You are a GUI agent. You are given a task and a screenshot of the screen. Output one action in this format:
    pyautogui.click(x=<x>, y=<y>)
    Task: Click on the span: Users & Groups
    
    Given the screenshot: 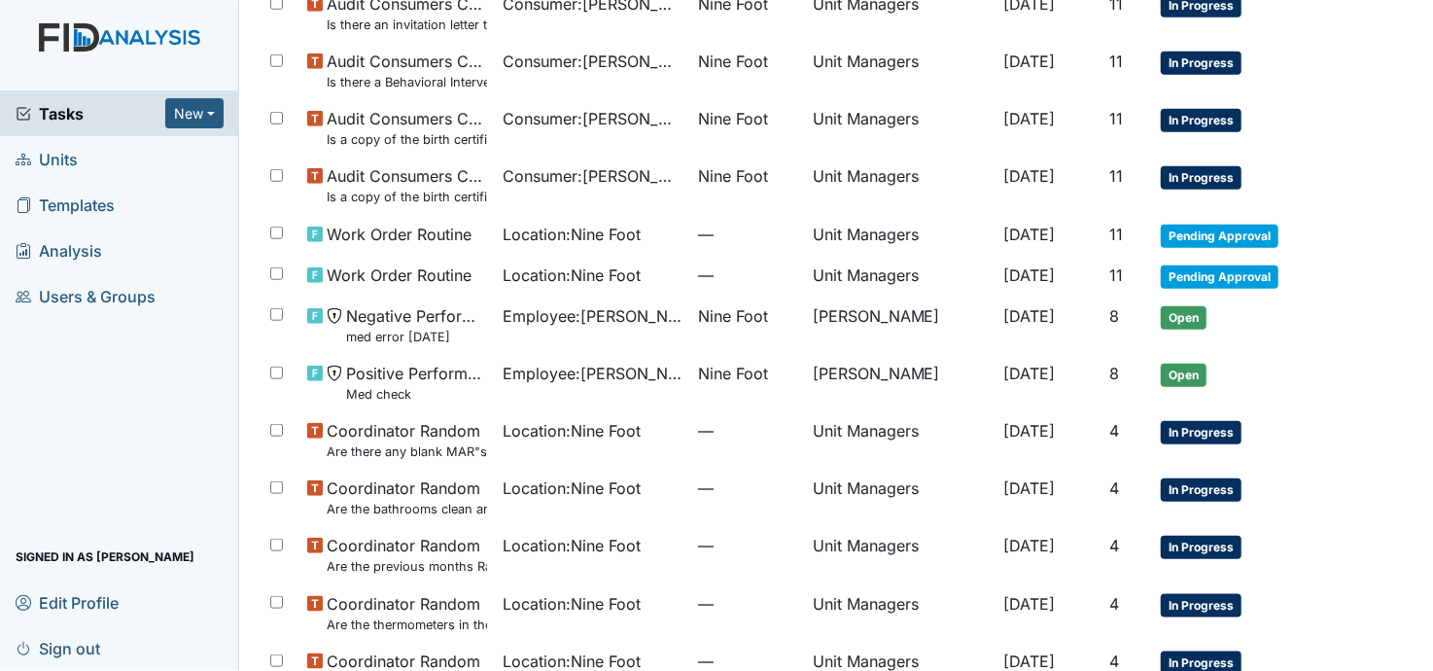 What is the action you would take?
    pyautogui.click(x=86, y=296)
    